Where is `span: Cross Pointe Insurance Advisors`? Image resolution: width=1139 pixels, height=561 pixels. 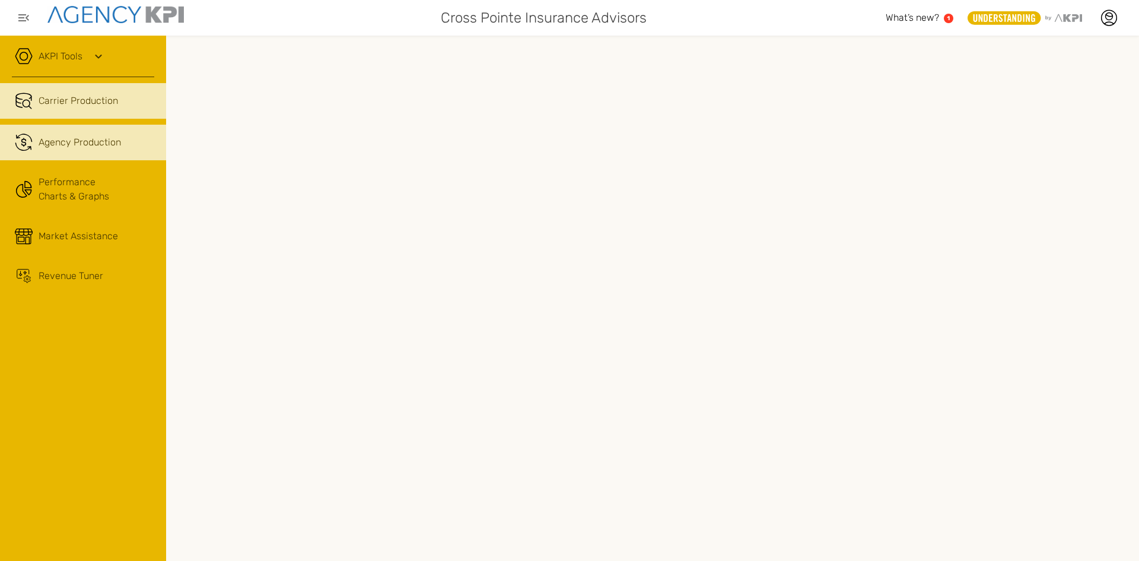
span: Cross Pointe Insurance Advisors is located at coordinates (544, 18).